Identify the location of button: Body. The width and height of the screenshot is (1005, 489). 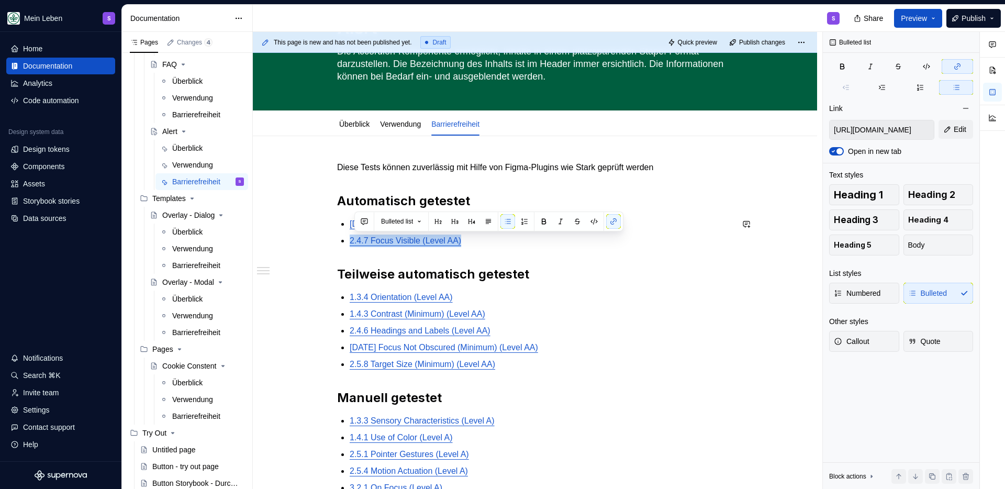
(938, 245).